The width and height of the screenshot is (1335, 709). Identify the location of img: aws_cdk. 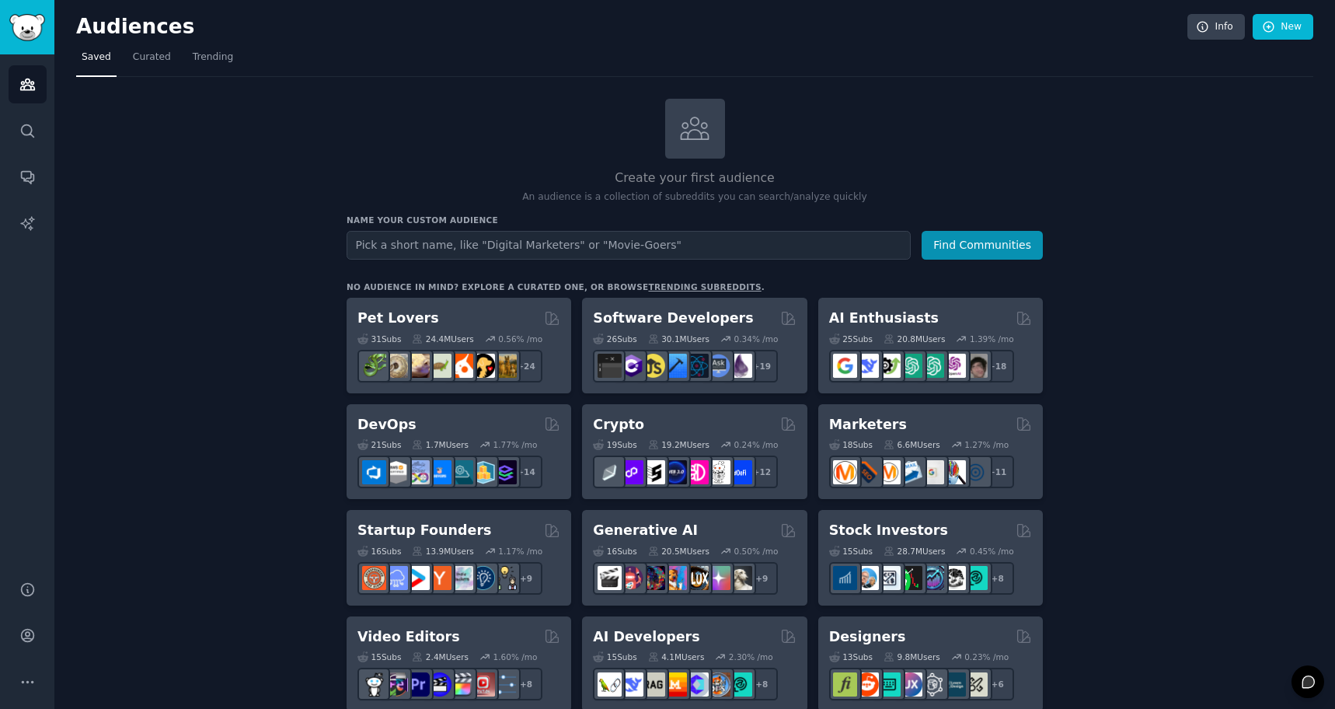
(483, 472).